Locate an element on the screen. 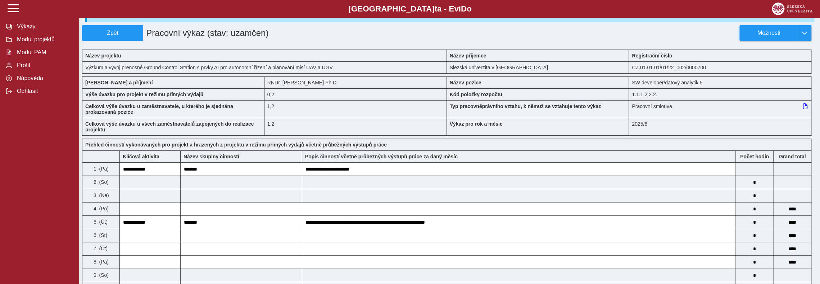  button: Možnosti is located at coordinates (768, 33).